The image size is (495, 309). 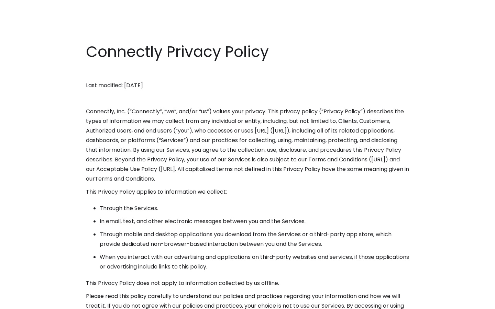 I want to click on ul: Language list, so click(x=27, y=302).